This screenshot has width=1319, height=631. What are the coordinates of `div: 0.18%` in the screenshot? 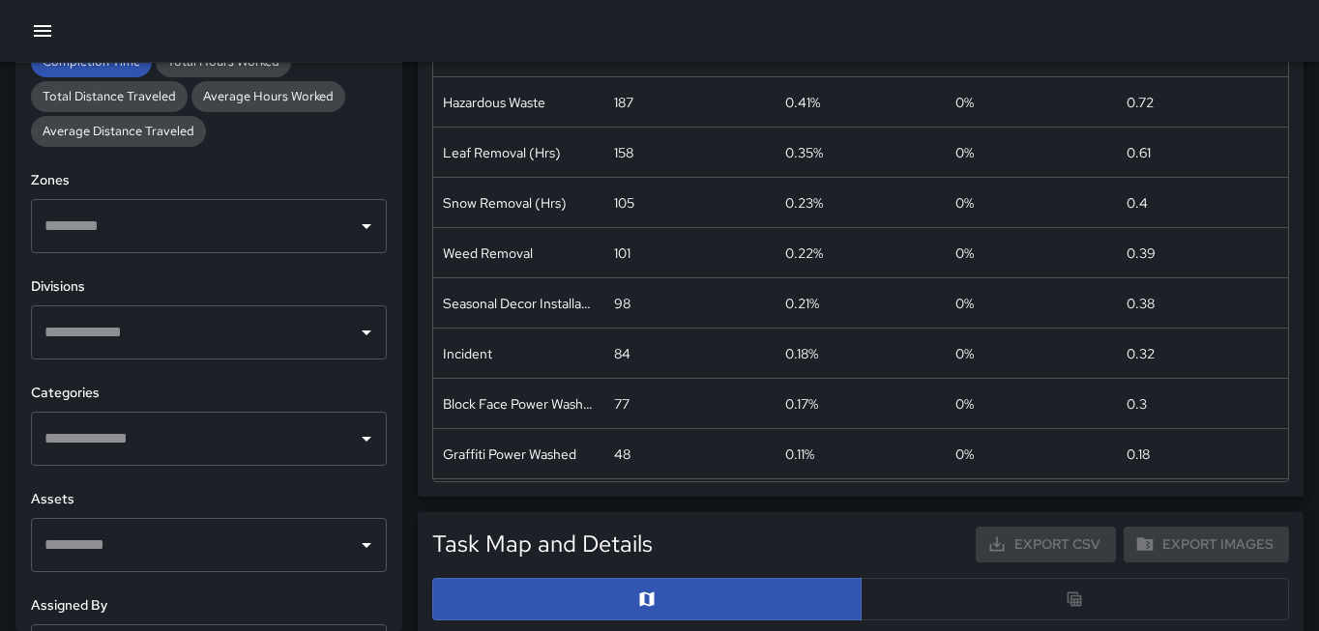 It's located at (801, 354).